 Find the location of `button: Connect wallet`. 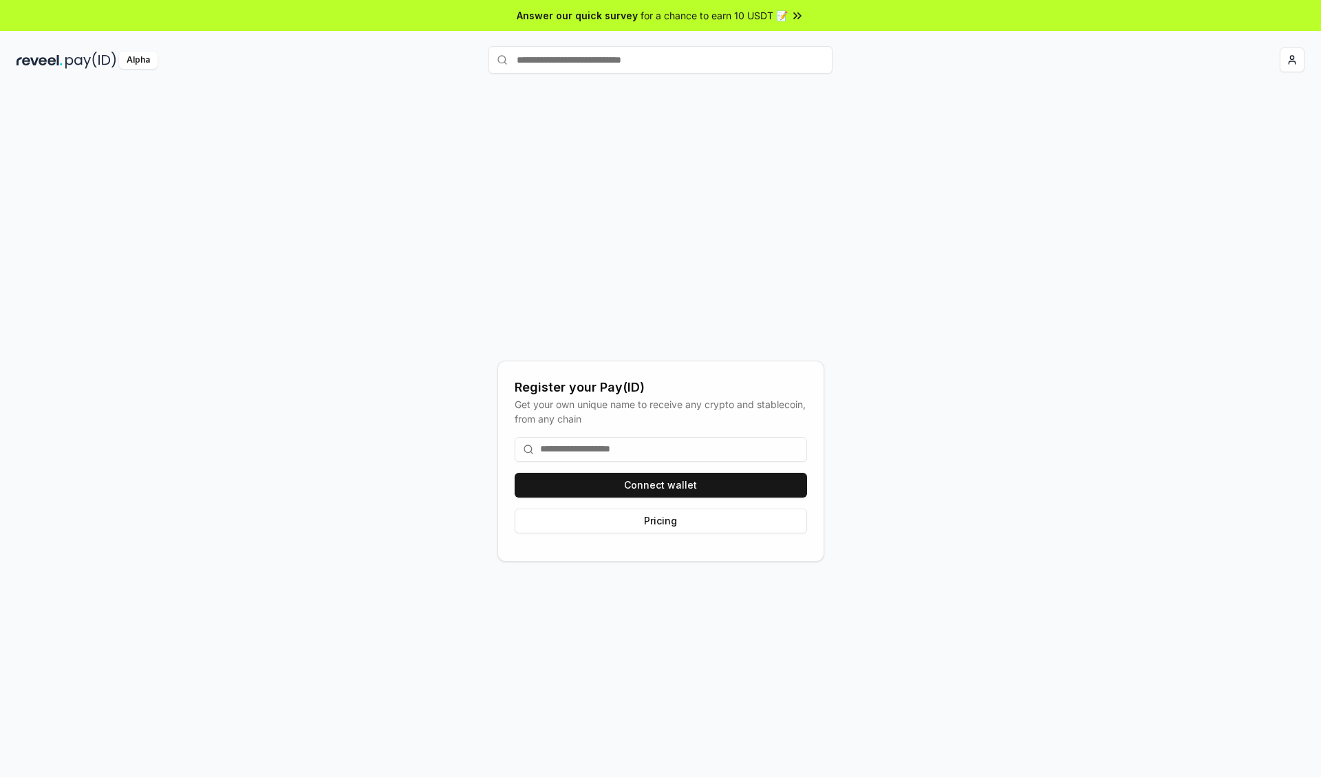

button: Connect wallet is located at coordinates (661, 485).